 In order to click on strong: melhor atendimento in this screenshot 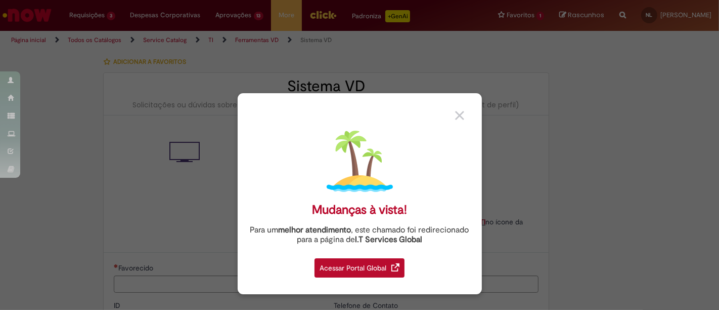, I will do `click(315, 230)`.